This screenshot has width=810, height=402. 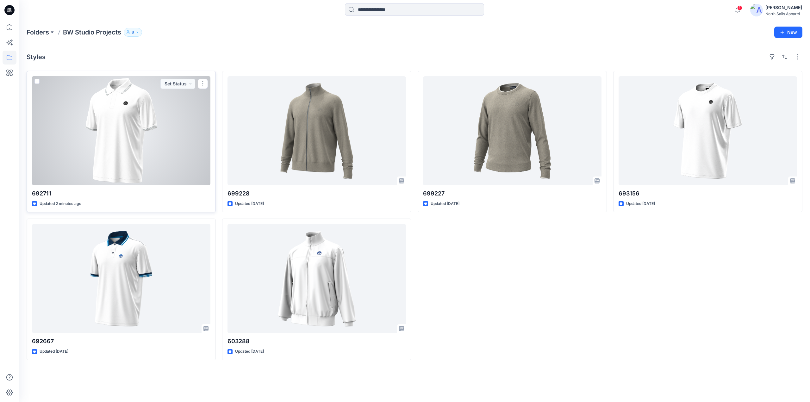 I want to click on div: North Sails Apparel, so click(x=784, y=14).